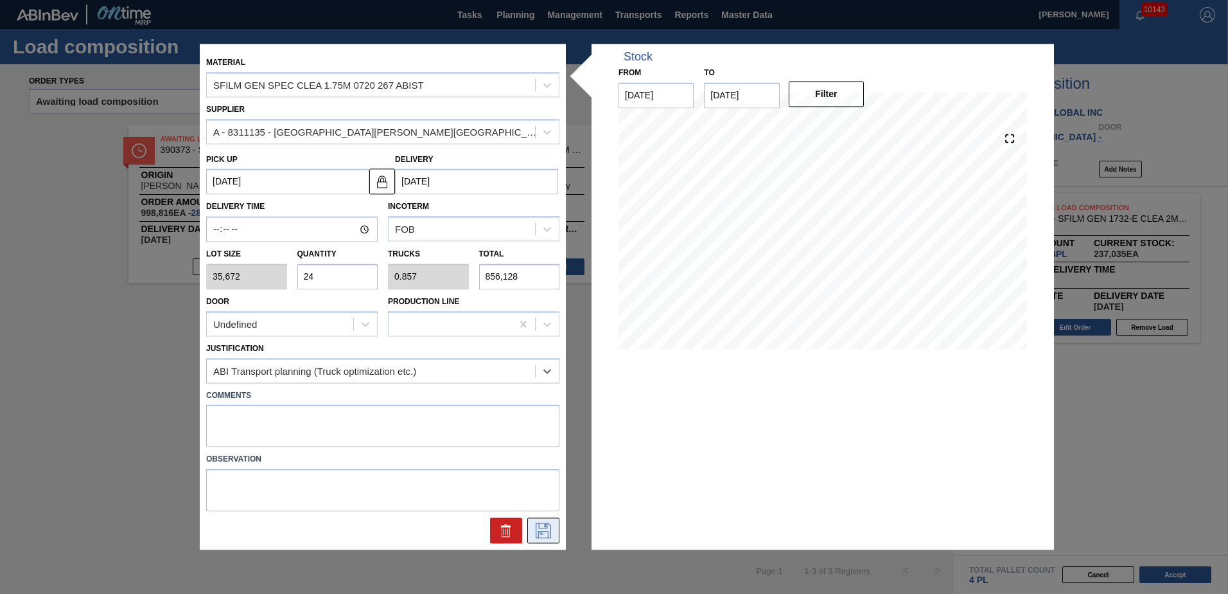 This screenshot has width=1228, height=594. I want to click on label: Quantity, so click(317, 254).